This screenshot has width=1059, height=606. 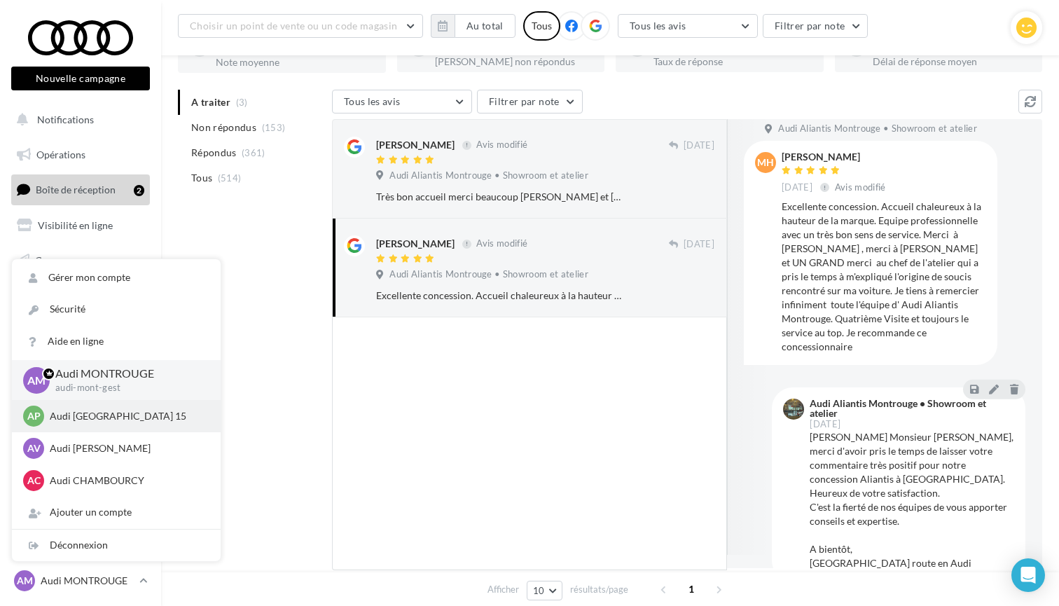 What do you see at coordinates (34, 480) in the screenshot?
I see `span: AC` at bounding box center [34, 480].